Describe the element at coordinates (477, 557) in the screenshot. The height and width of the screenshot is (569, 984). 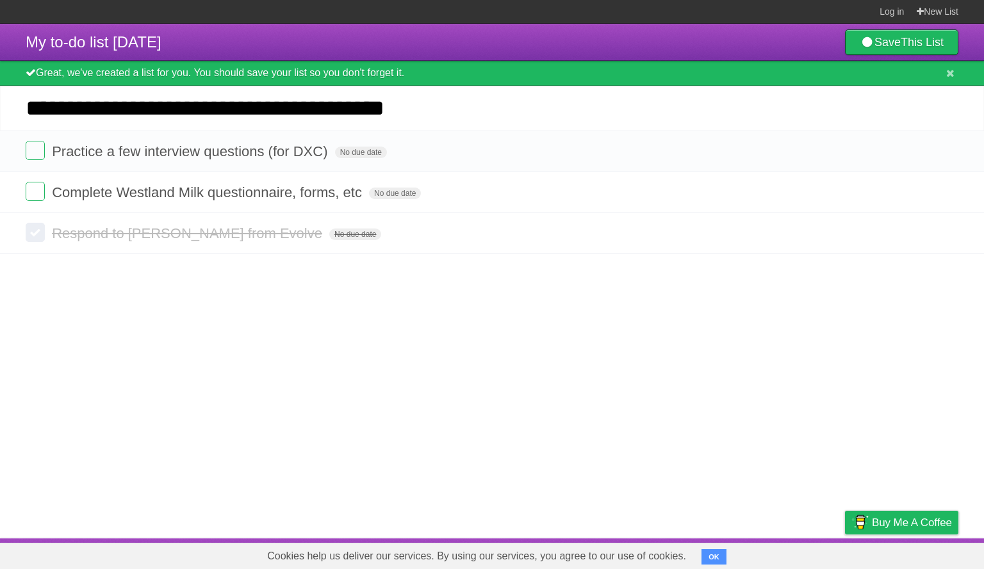
I see `span: Cookies help us deliver our services. By using our services, you agree to our use of cookies.` at that location.